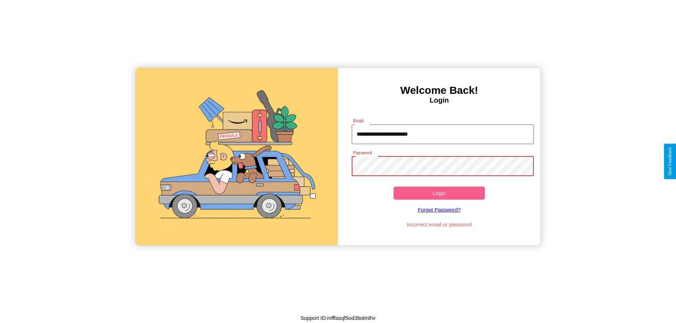 Image resolution: width=676 pixels, height=323 pixels. What do you see at coordinates (362, 153) in the screenshot?
I see `label: Password` at bounding box center [362, 153].